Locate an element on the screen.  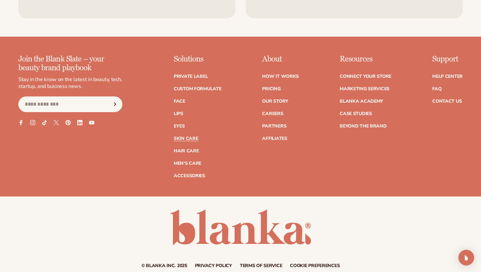
a: Face is located at coordinates (179, 101).